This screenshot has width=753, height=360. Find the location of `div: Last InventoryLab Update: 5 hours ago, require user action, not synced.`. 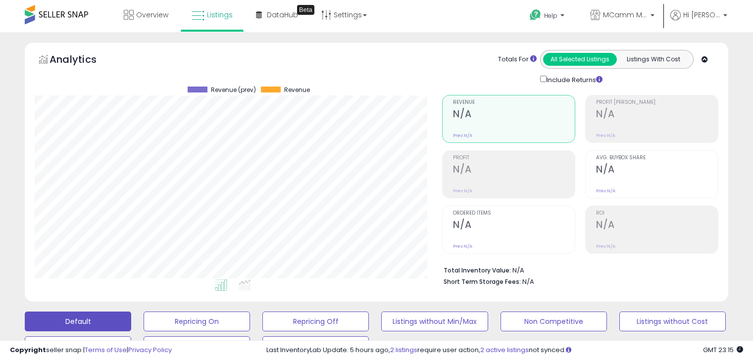

div: Last InventoryLab Update: 5 hours ago, require user action, not synced. is located at coordinates (505, 351).